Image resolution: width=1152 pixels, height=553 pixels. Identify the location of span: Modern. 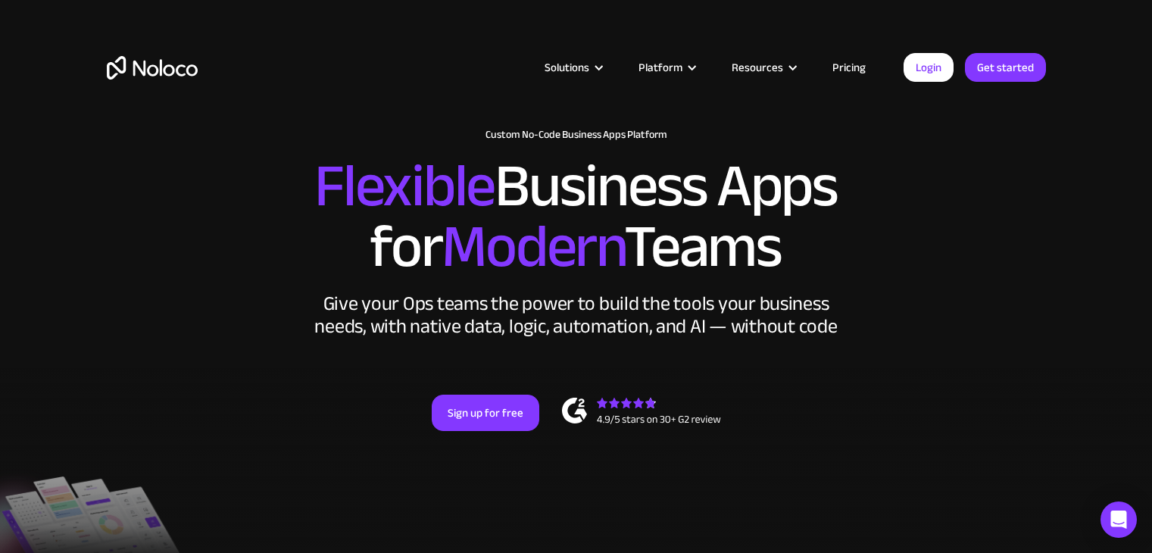
(532, 246).